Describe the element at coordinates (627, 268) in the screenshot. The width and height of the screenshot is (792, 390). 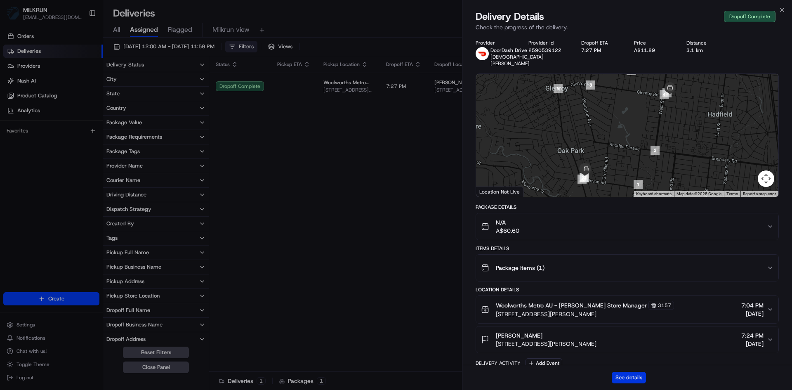
I see `button: Package Items (1)` at that location.